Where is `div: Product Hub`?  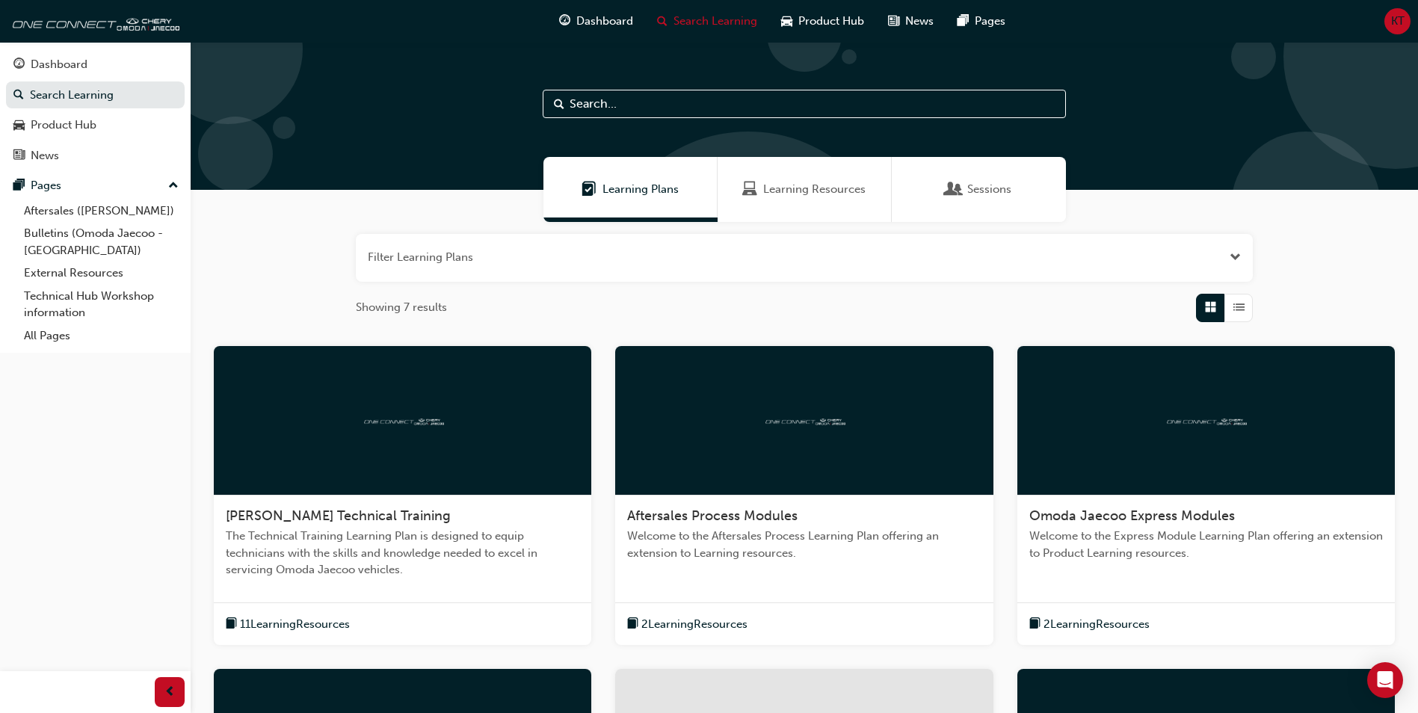
div: Product Hub is located at coordinates (64, 125).